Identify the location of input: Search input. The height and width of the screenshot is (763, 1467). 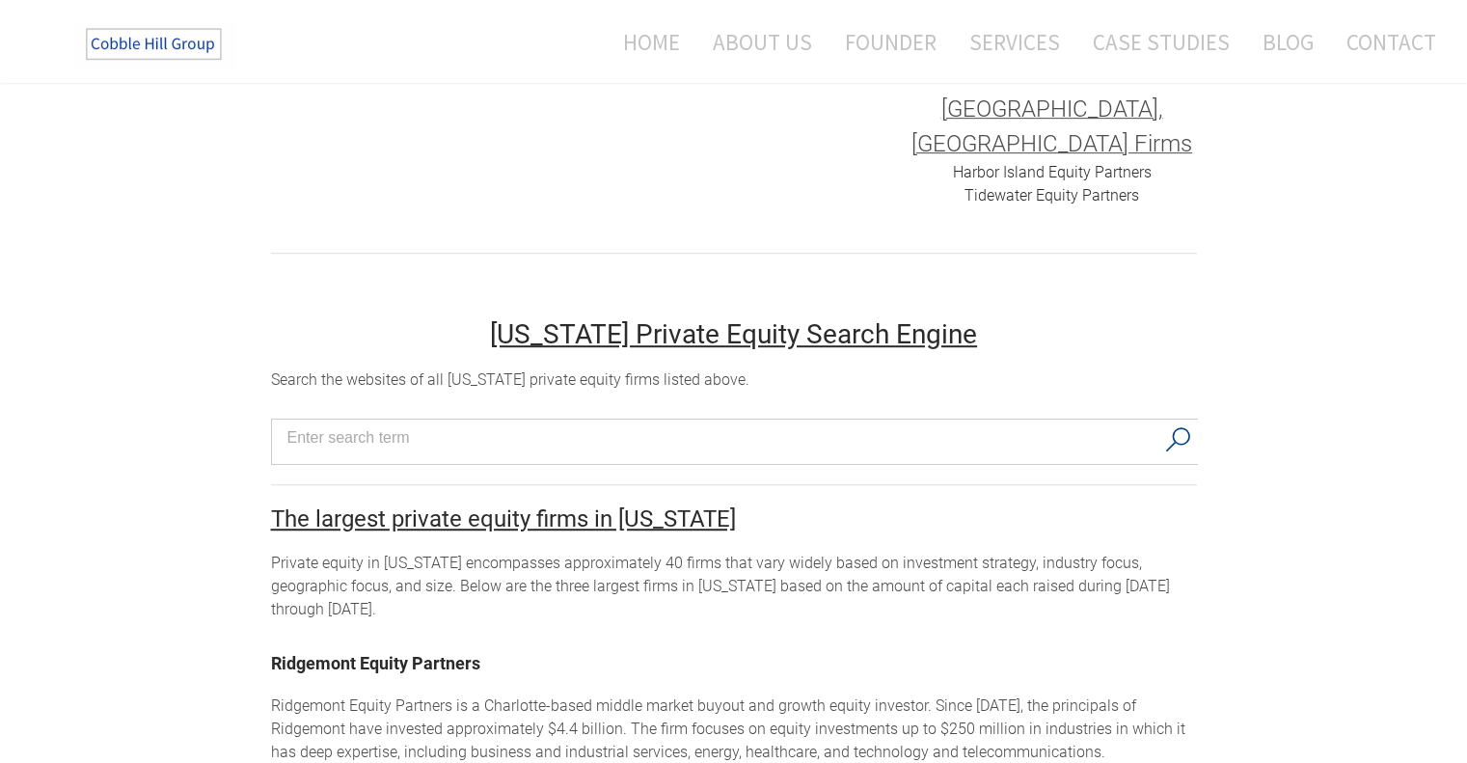
(720, 438).